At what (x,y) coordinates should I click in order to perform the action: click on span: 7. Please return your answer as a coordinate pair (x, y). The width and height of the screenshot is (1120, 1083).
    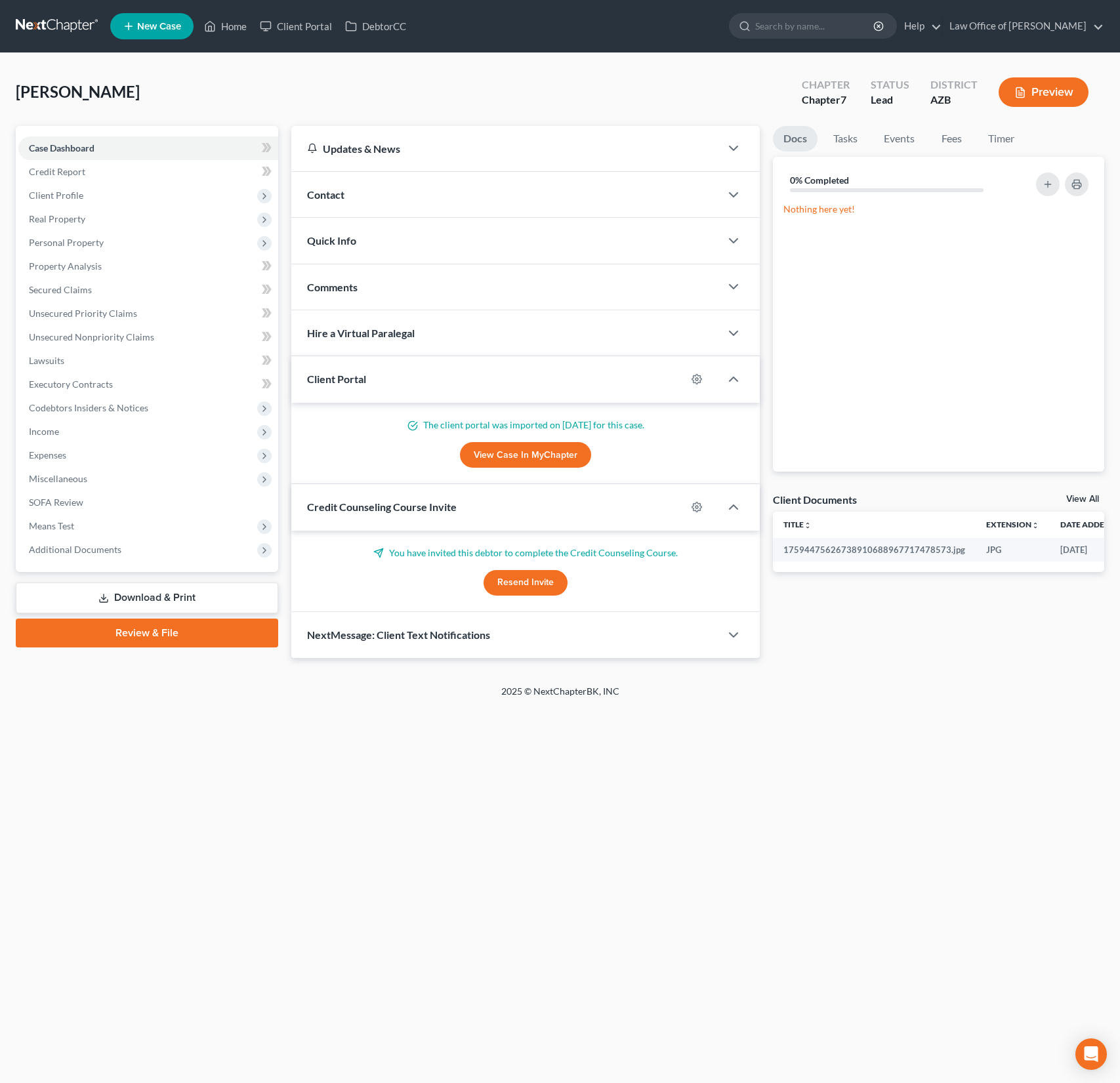
    Looking at the image, I should click on (843, 99).